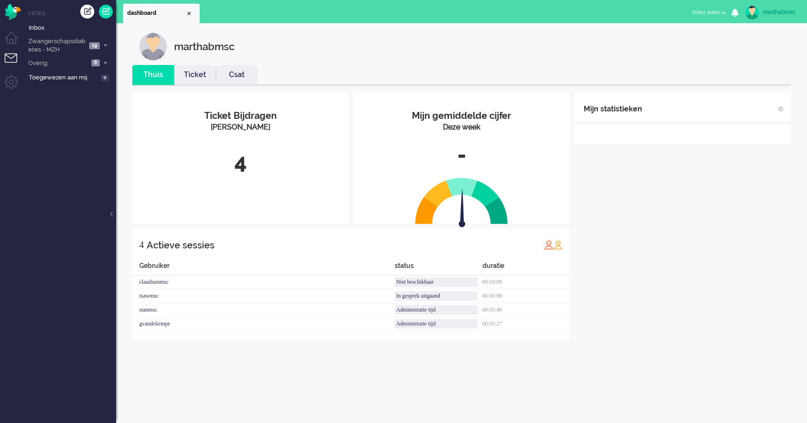 This screenshot has width=807, height=423. Describe the element at coordinates (15, 85) in the screenshot. I see `li: Admin menu` at that location.